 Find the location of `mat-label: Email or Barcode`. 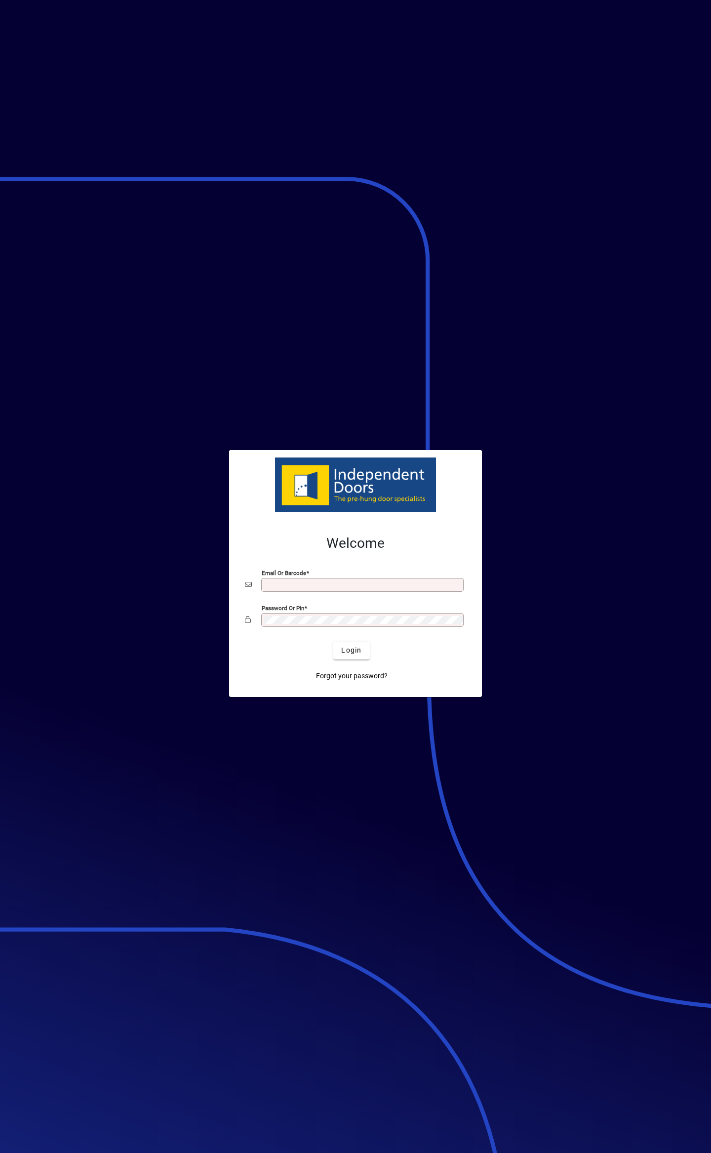

mat-label: Email or Barcode is located at coordinates (284, 572).